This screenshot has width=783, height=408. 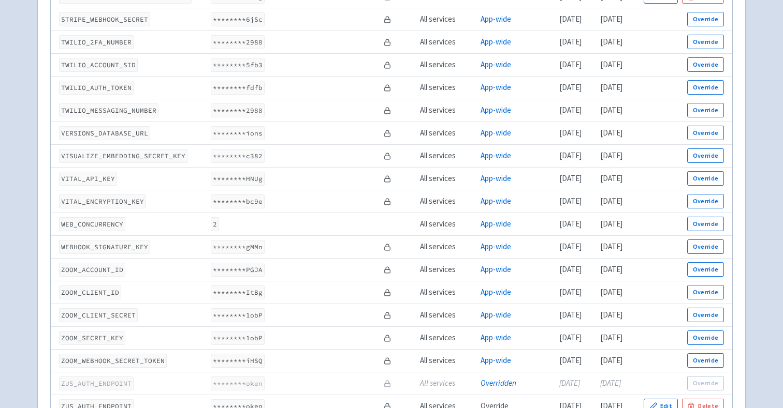 I want to click on code: STRIPE_WEBHOOK_SECRET, so click(x=105, y=19).